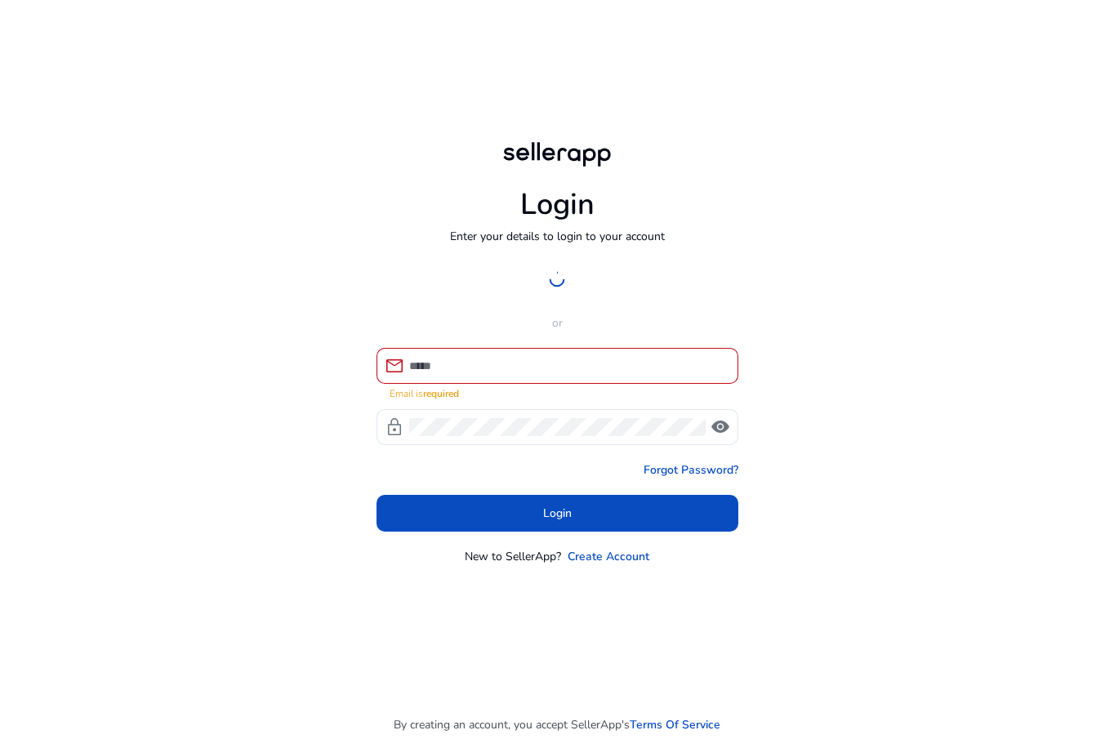 The height and width of the screenshot is (748, 1114). Describe the element at coordinates (557, 204) in the screenshot. I see `h1: Login` at that location.